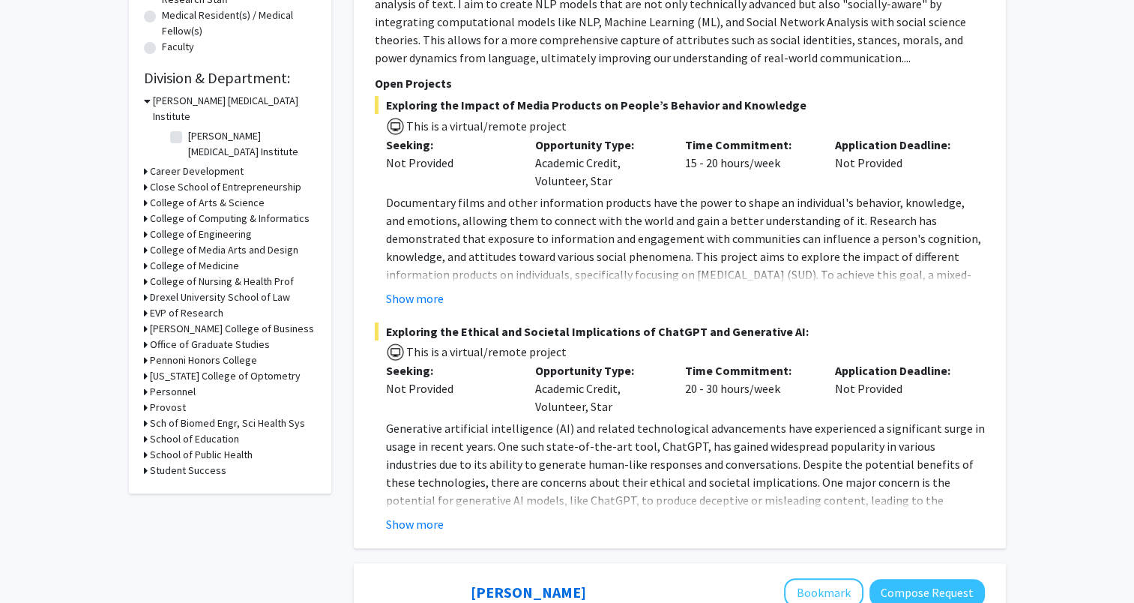 This screenshot has width=1134, height=603. I want to click on h3: College of Nursing & Health Prof, so click(222, 281).